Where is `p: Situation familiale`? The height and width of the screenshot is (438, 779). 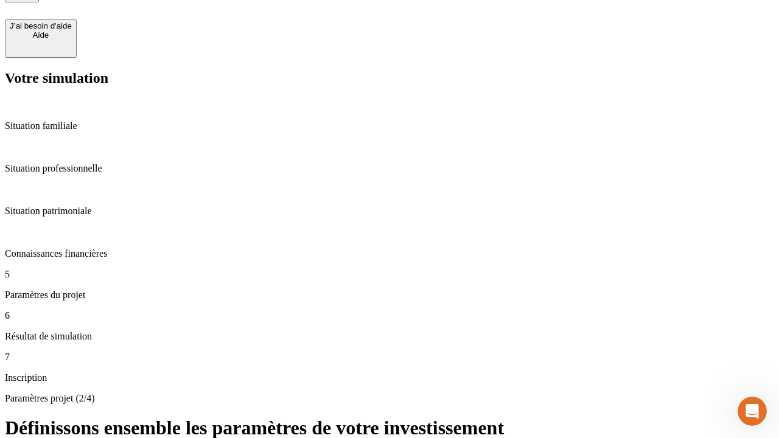
p: Situation familiale is located at coordinates (390, 126).